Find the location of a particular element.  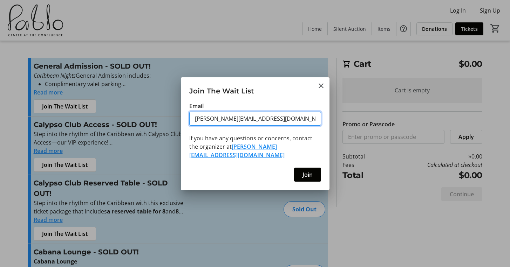

p: If you have any questions or concerns, contact the organizer at is located at coordinates (255, 147).